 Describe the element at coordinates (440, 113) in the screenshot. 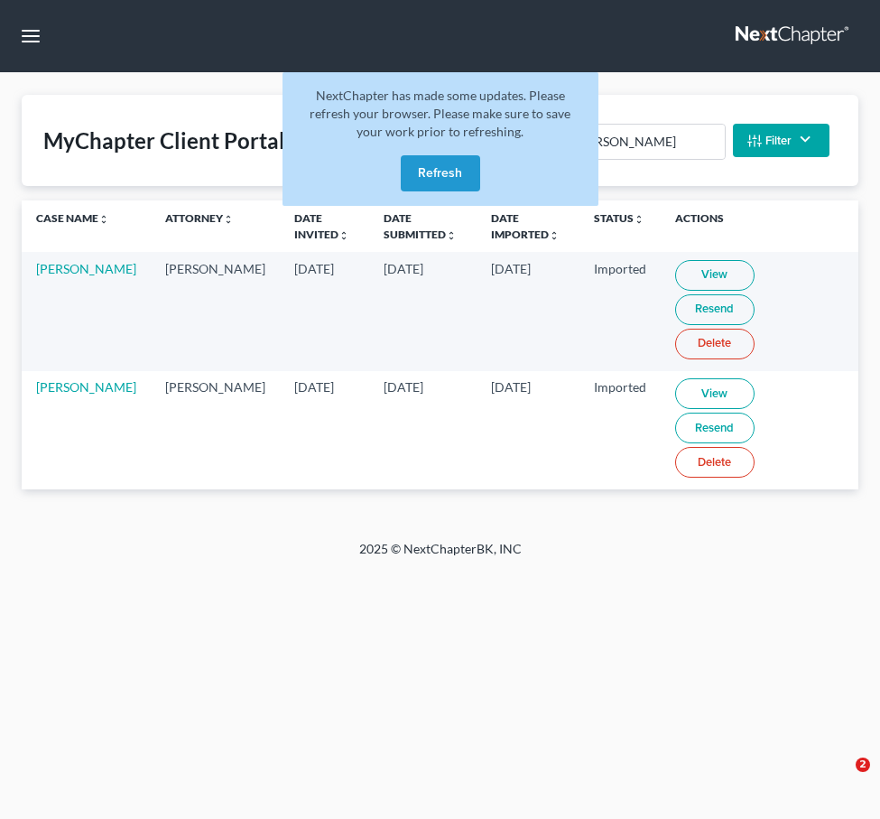

I see `span: NextChapter has made some updates. Please refresh your browser. Please make sure to save your wor...` at that location.